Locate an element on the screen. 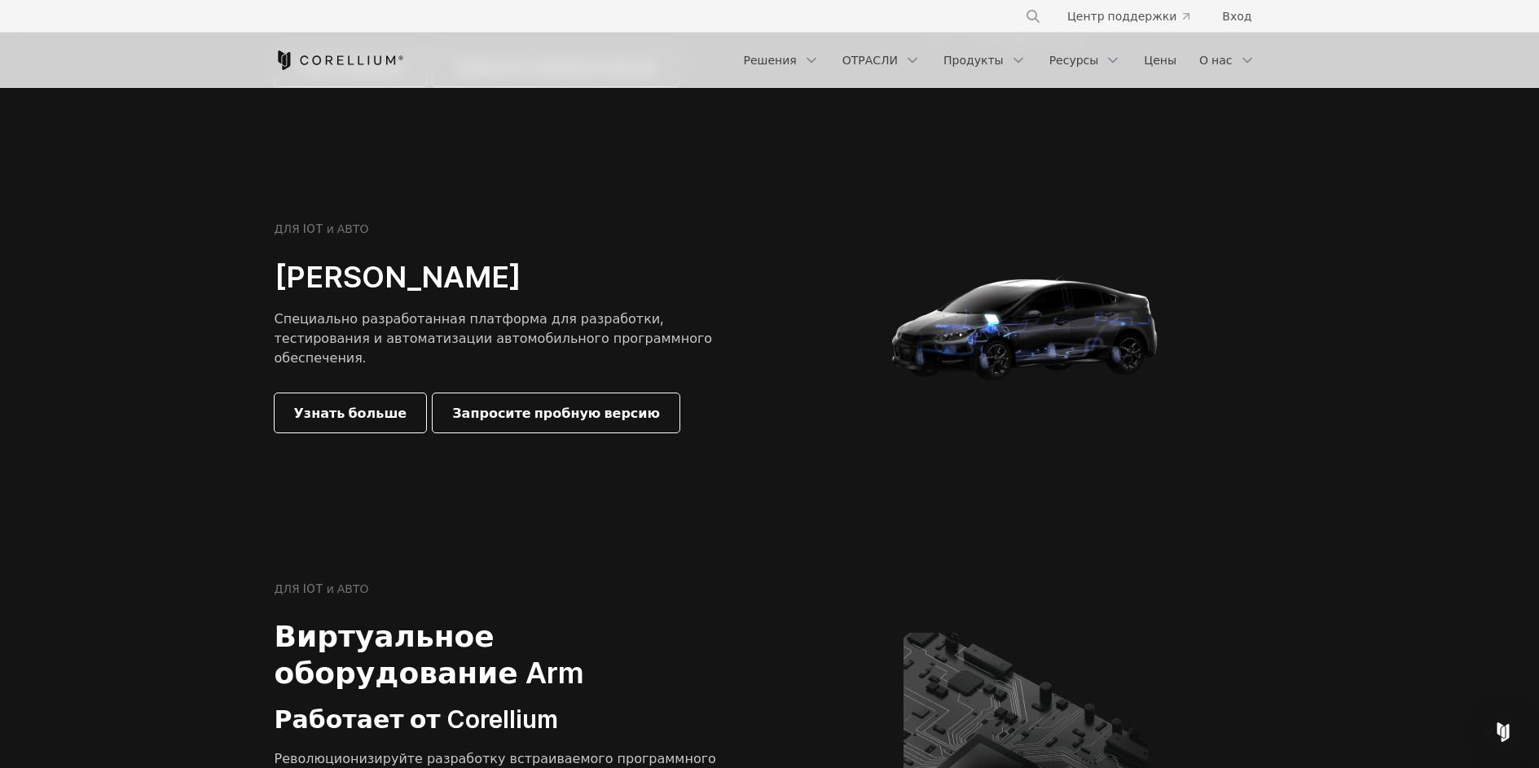  a: Запросите пробную версию is located at coordinates (556, 413).